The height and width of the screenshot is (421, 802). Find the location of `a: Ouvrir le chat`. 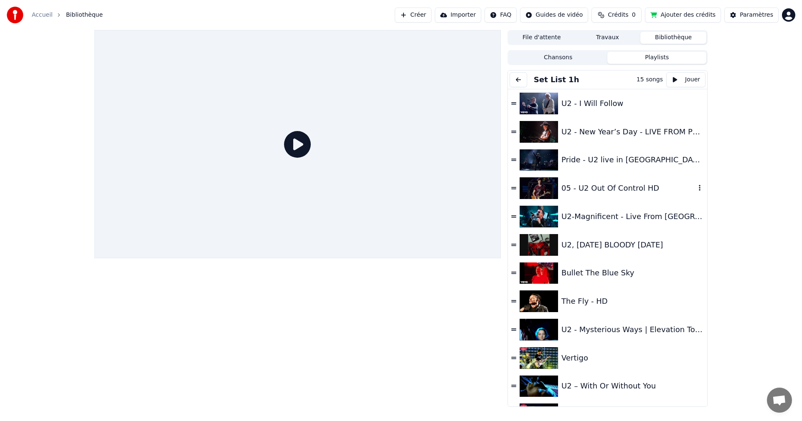

a: Ouvrir le chat is located at coordinates (779, 400).